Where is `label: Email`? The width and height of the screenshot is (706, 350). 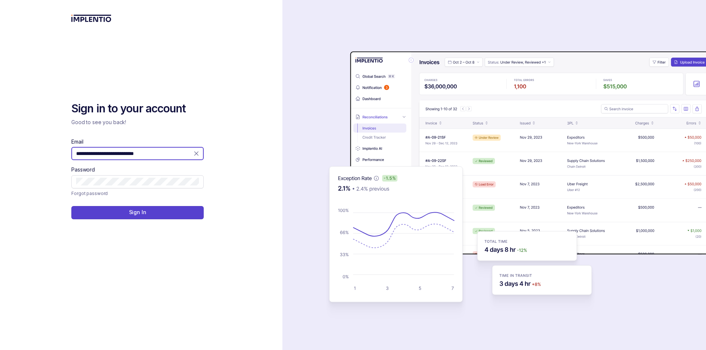 label: Email is located at coordinates (77, 142).